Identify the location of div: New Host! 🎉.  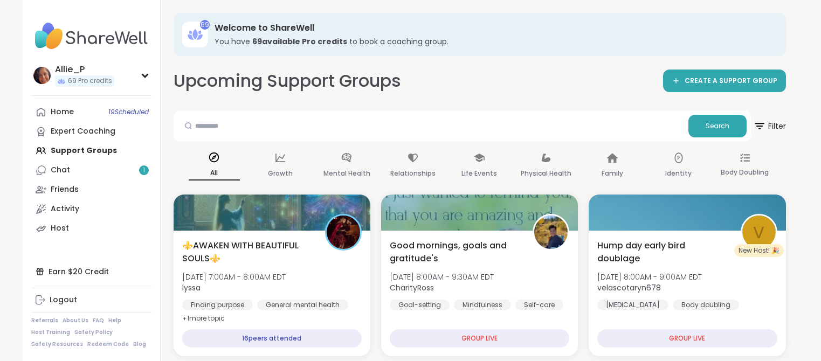
(759, 251).